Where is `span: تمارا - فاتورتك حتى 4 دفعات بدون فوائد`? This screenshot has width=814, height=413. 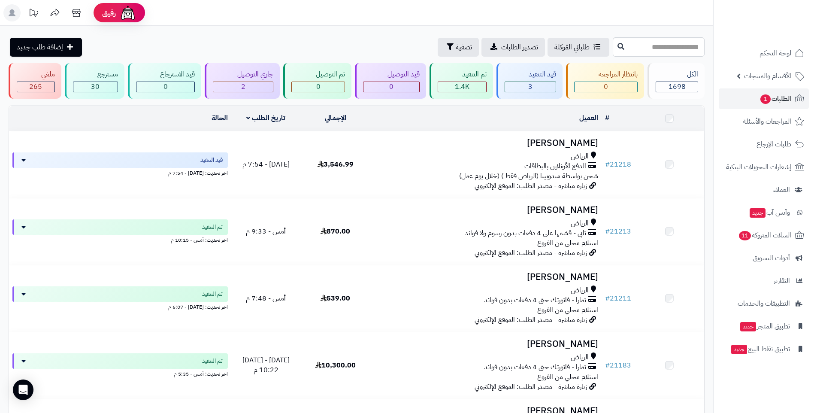 span: تمارا - فاتورتك حتى 4 دفعات بدون فوائد is located at coordinates (535, 367).